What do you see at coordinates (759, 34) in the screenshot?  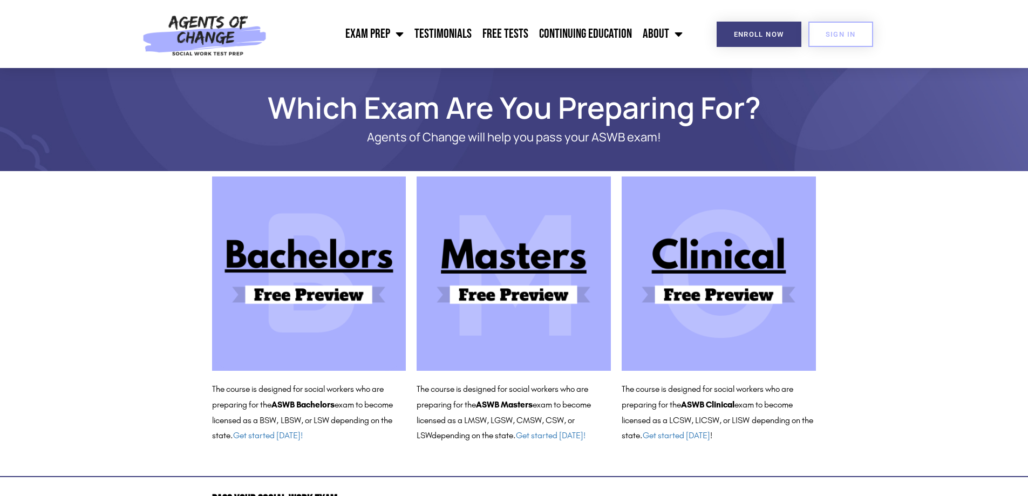 I see `a: Enroll Now` at bounding box center [759, 34].